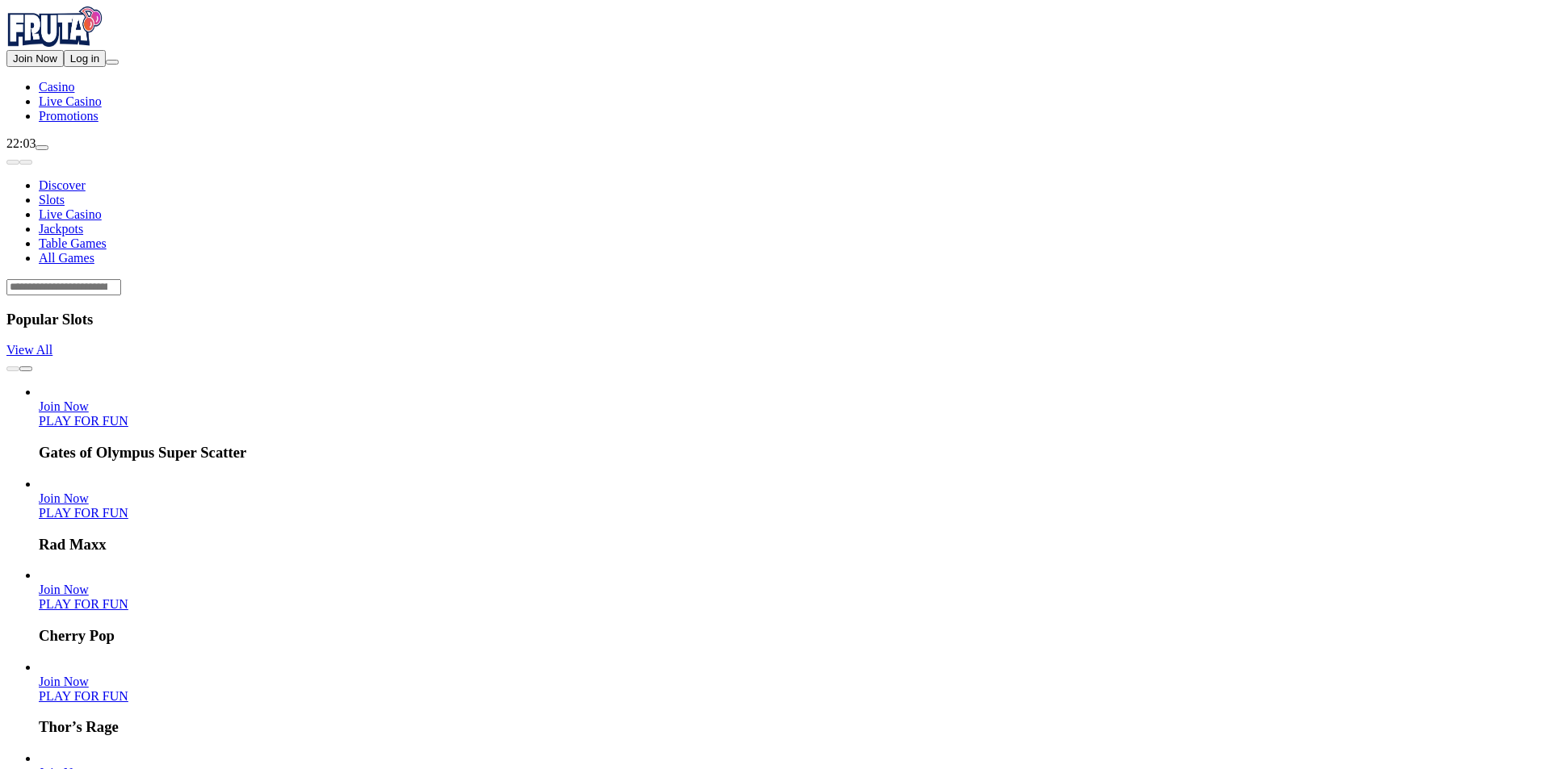  I want to click on article: Rad Maxx, so click(789, 515).